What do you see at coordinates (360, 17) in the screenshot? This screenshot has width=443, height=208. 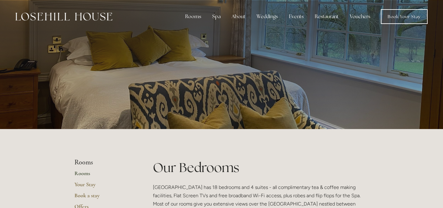 I see `a: Vouchers` at bounding box center [360, 17].